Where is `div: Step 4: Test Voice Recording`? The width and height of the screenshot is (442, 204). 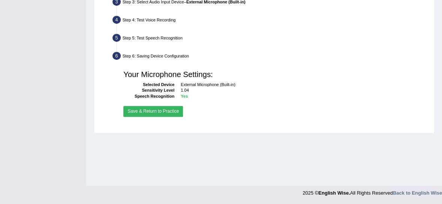 div: Step 4: Test Voice Recording is located at coordinates (271, 21).